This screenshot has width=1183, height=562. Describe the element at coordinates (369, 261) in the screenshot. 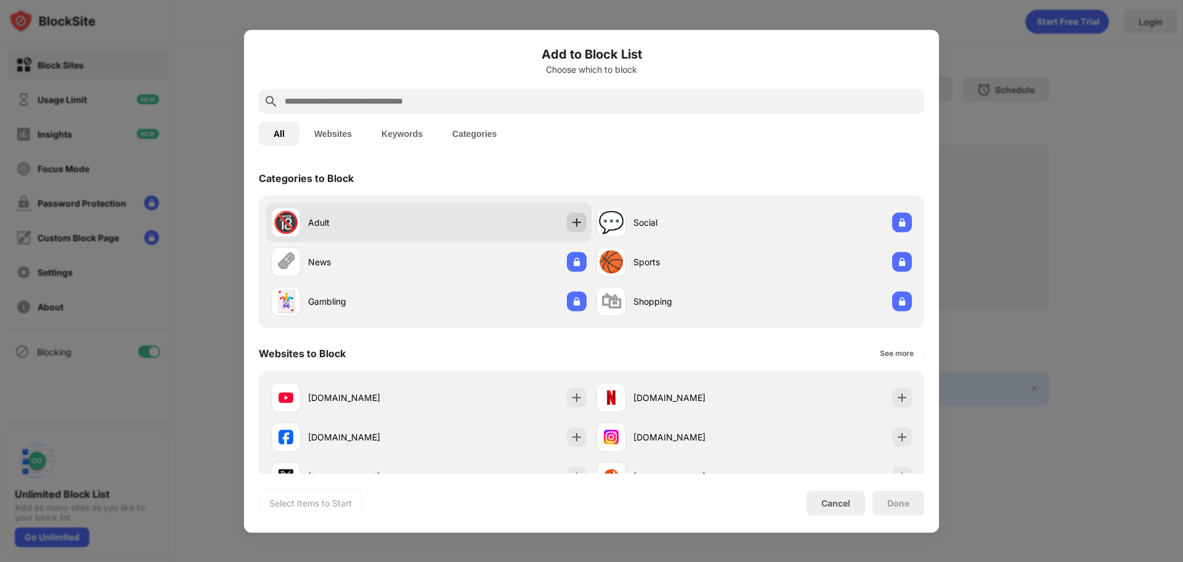

I see `div: News` at that location.